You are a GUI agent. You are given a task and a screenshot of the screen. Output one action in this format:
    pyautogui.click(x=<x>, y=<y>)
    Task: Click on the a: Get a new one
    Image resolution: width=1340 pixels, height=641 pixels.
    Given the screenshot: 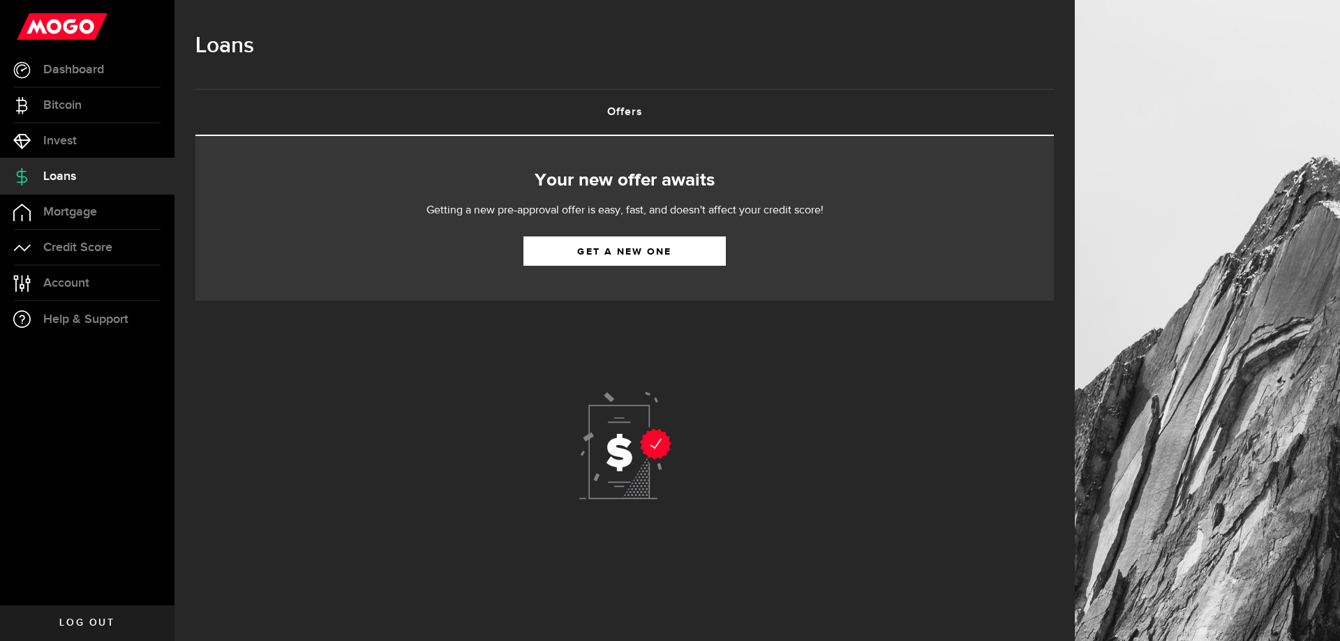 What is the action you would take?
    pyautogui.click(x=624, y=251)
    